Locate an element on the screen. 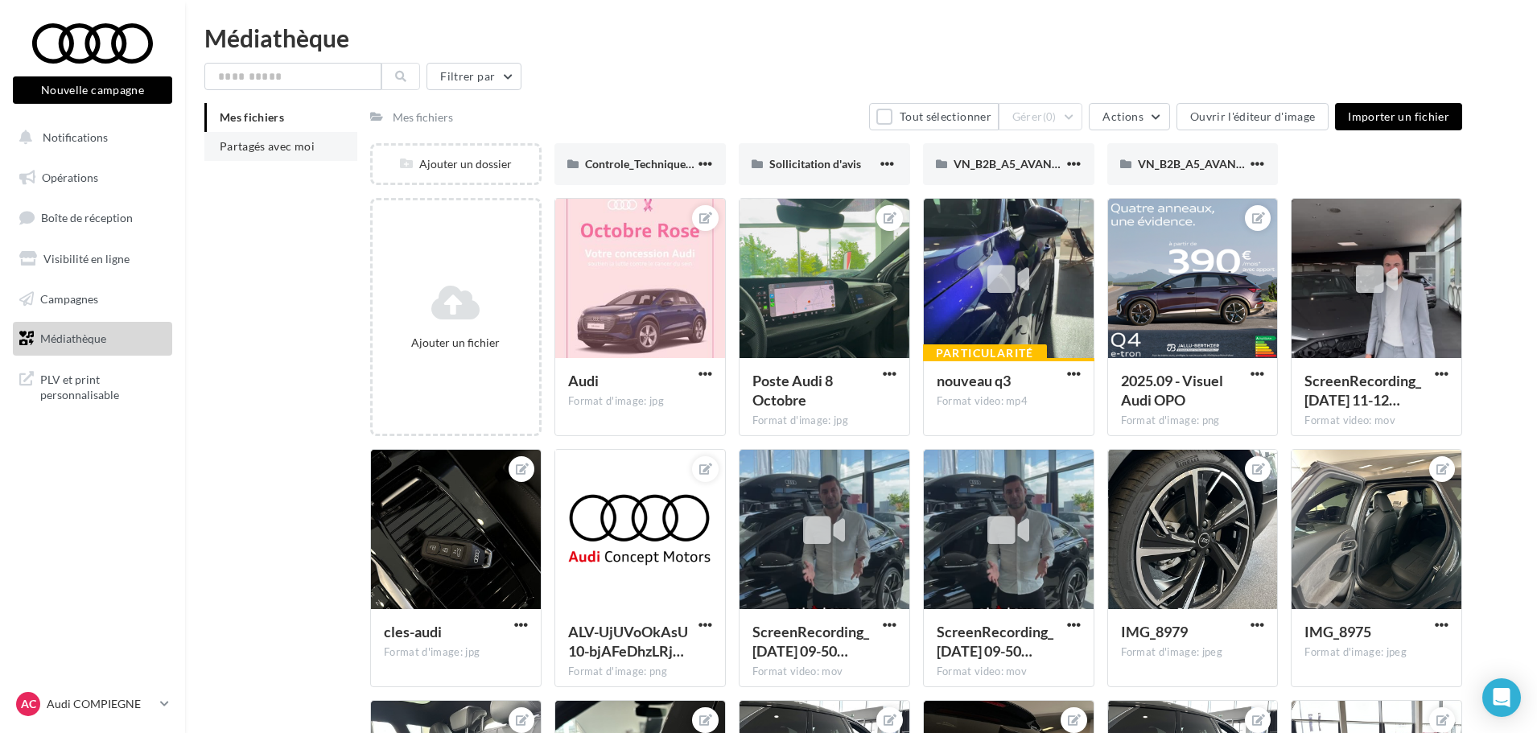  a: Campagnes is located at coordinates (93, 299).